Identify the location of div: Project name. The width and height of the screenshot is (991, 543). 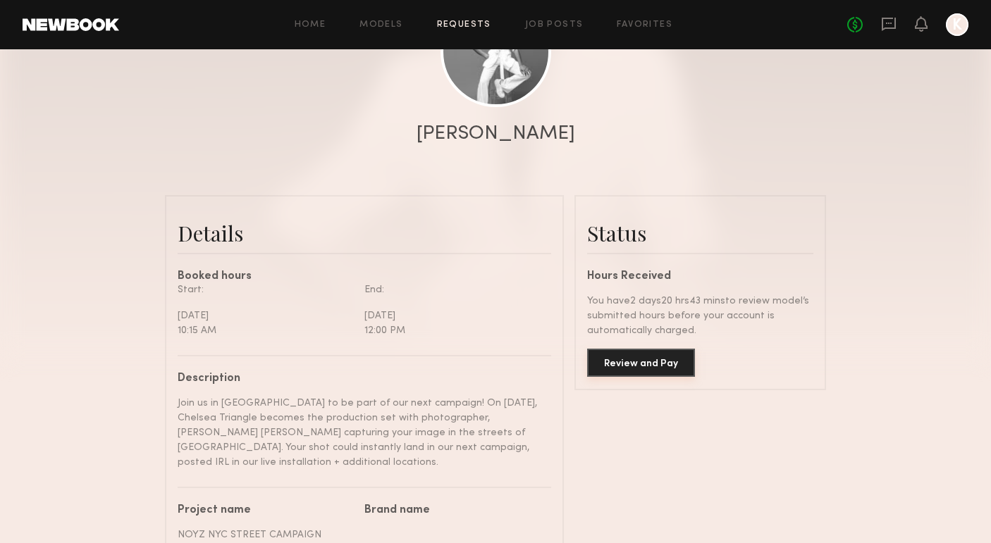
(266, 511).